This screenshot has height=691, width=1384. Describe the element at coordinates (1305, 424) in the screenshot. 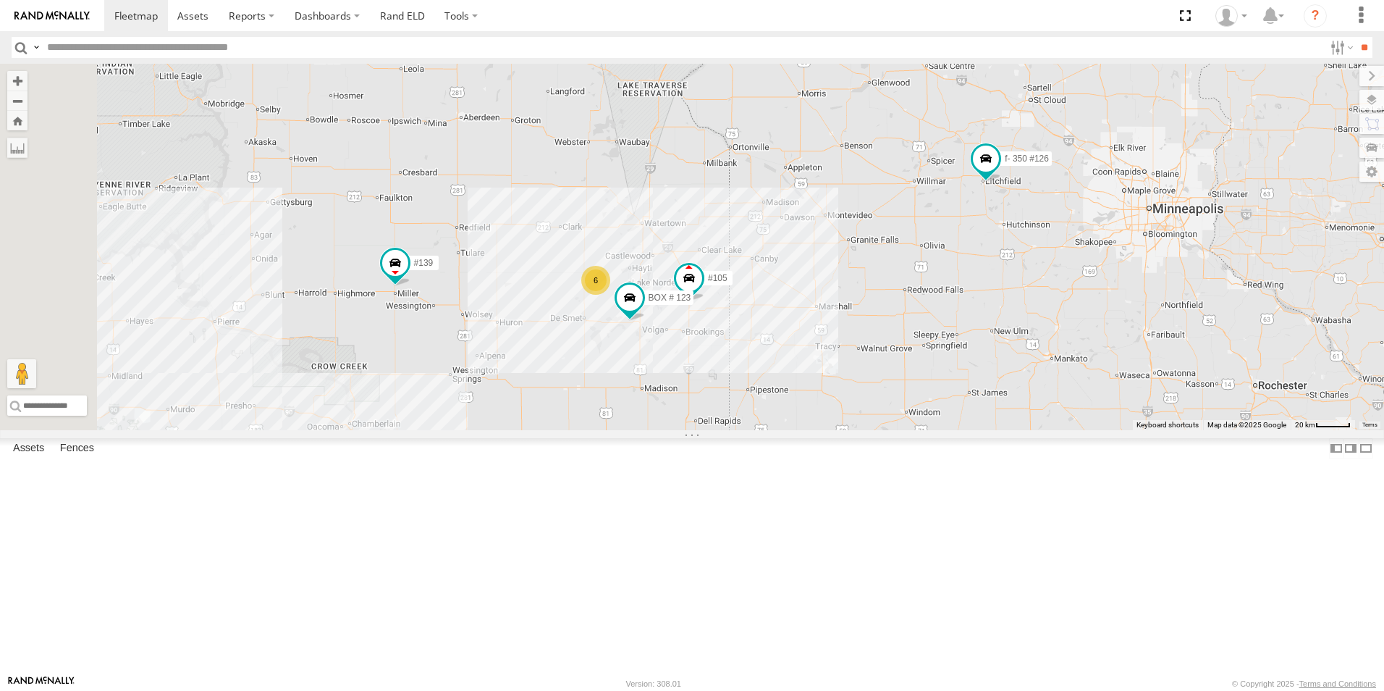

I see `span: 20 km` at that location.